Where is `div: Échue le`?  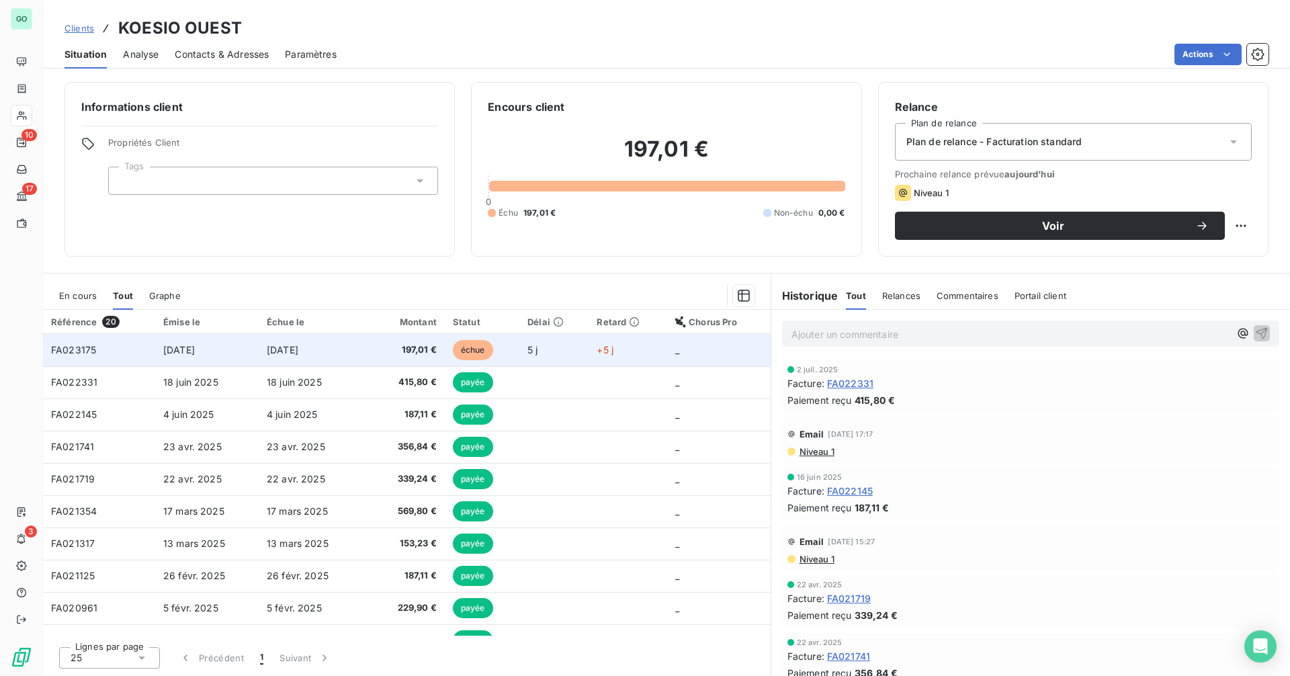
div: Échue le is located at coordinates (310, 322).